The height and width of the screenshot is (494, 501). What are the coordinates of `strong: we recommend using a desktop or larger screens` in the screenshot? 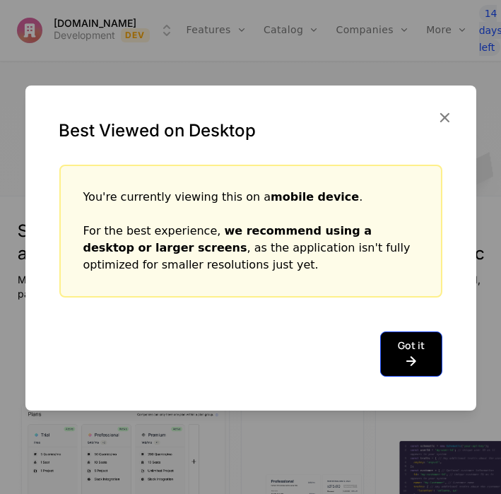 It's located at (227, 239).